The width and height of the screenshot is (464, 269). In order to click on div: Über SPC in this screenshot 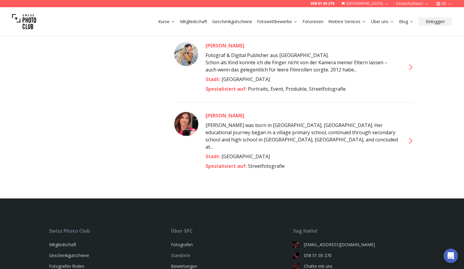, I will do `click(232, 231)`.